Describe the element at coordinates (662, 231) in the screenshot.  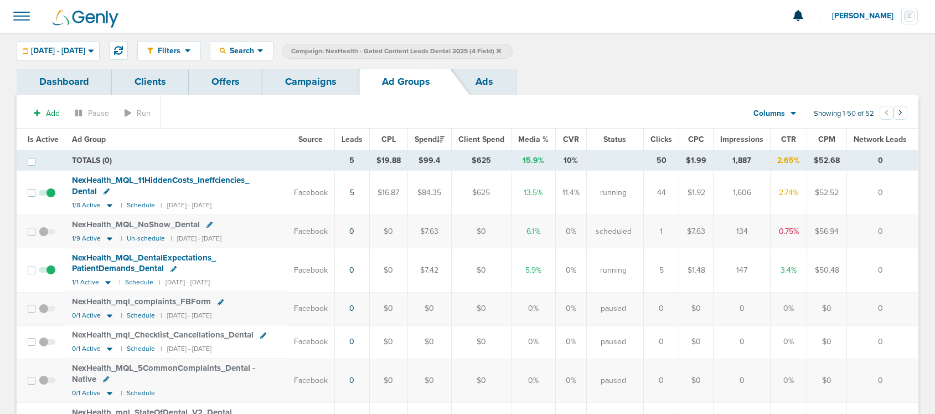
I see `td: 1` at that location.